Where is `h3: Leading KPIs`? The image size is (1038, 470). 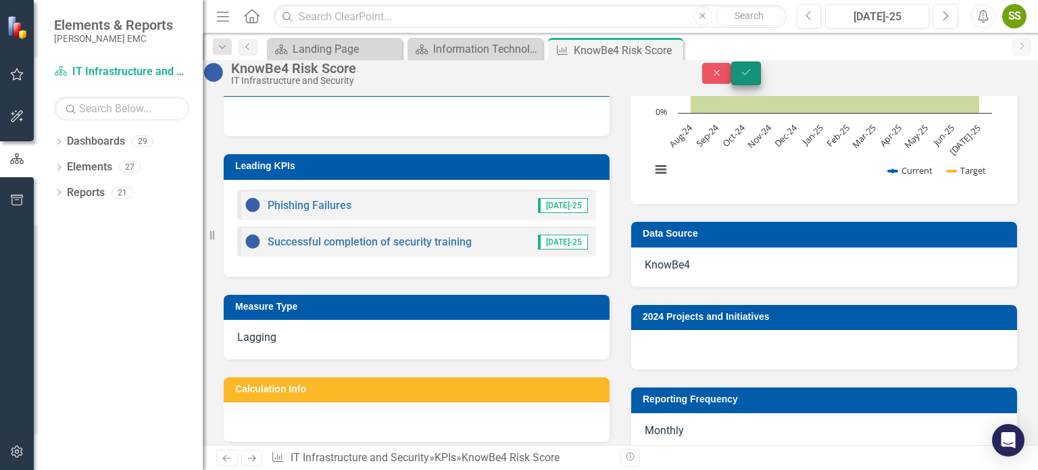
h3: Leading KPIs is located at coordinates (419, 166).